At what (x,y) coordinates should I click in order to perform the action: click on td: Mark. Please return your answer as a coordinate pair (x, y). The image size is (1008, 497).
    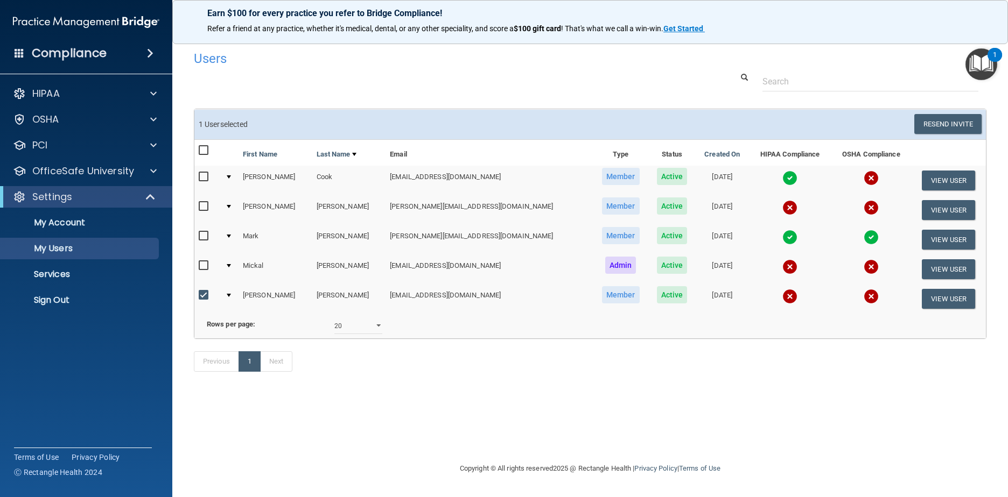
    Looking at the image, I should click on (275, 240).